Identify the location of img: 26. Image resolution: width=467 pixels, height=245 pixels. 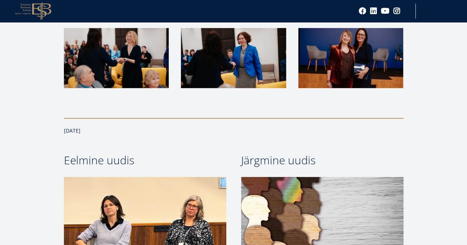
(233, 58).